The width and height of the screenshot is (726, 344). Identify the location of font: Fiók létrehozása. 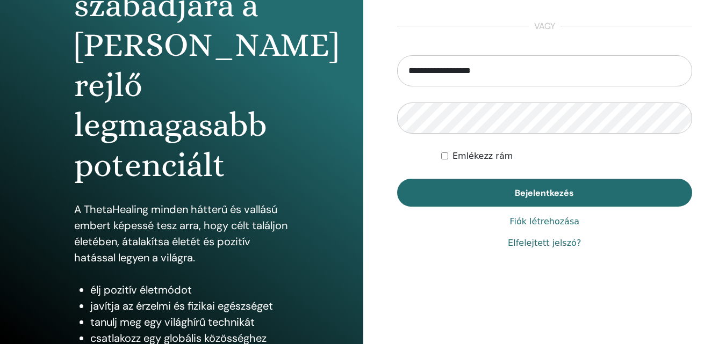
(544, 221).